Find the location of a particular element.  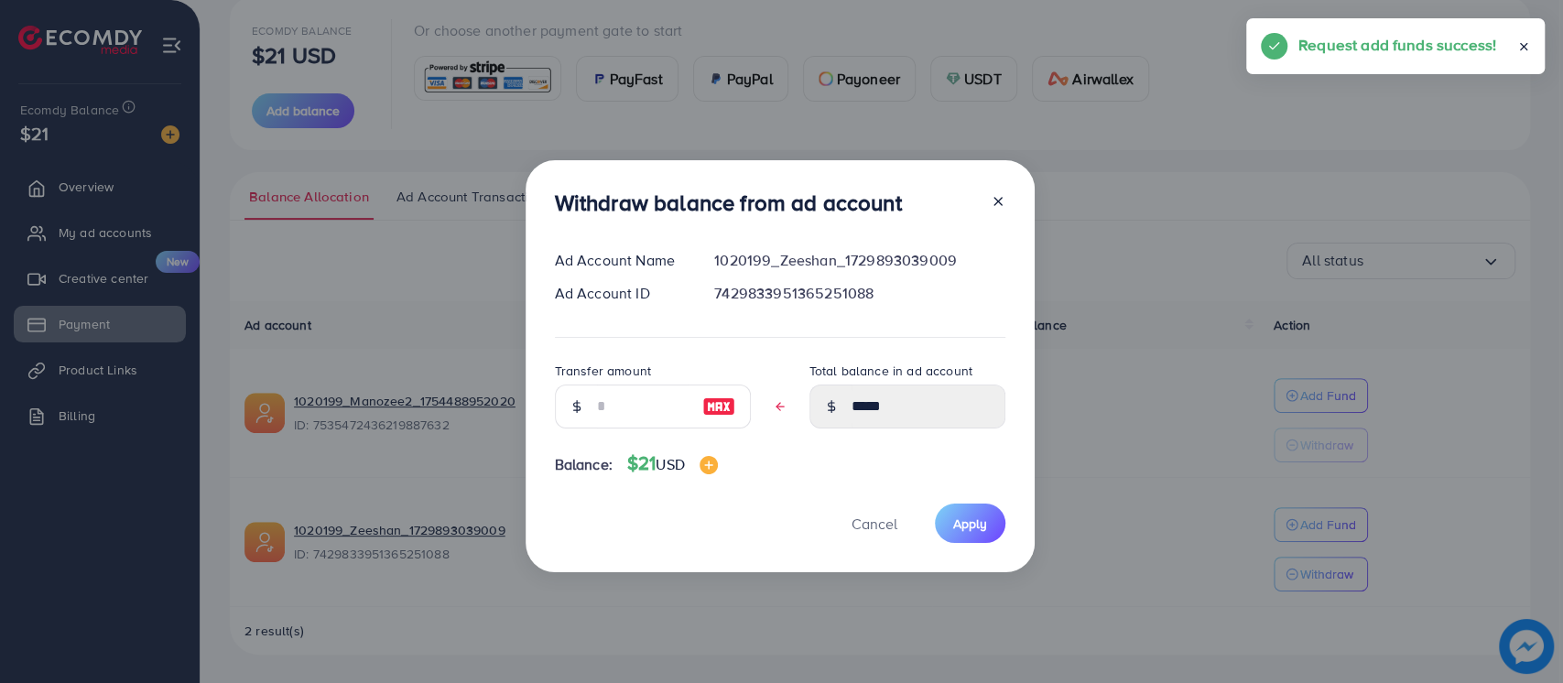

h3: Withdraw balance from ad account is located at coordinates (728, 202).